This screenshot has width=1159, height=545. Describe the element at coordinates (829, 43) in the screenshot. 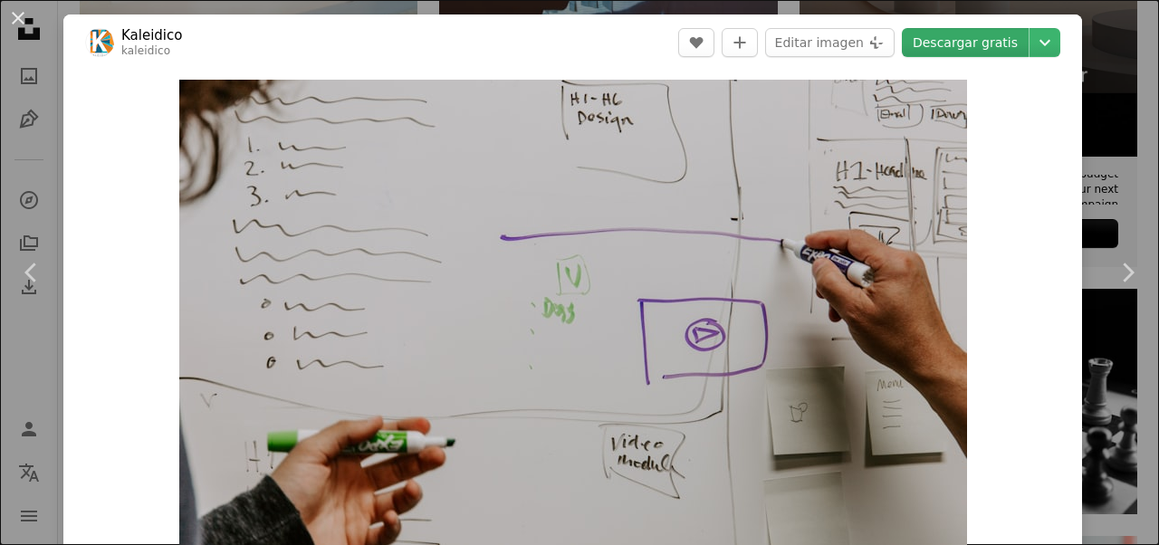

I see `button: Editar imagen` at that location.